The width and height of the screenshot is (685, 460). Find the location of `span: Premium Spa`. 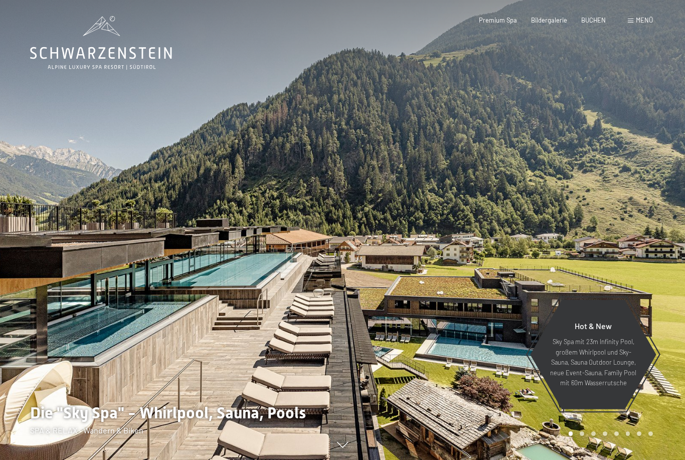

span: Premium Spa is located at coordinates (498, 20).